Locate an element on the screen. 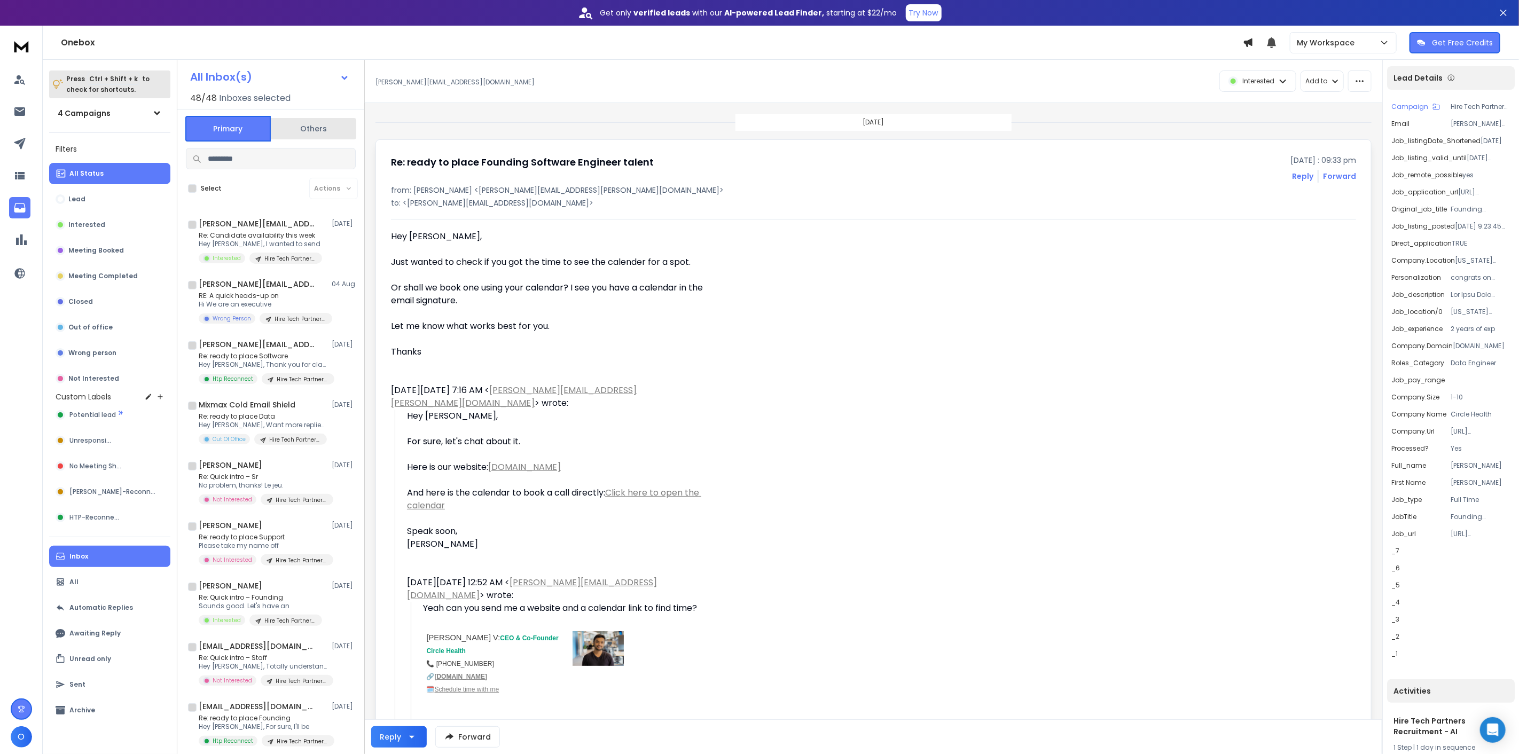 This screenshot has height=754, width=1519. div: Yeah can you send me a website and a calendar link to find time? is located at coordinates (563, 669).